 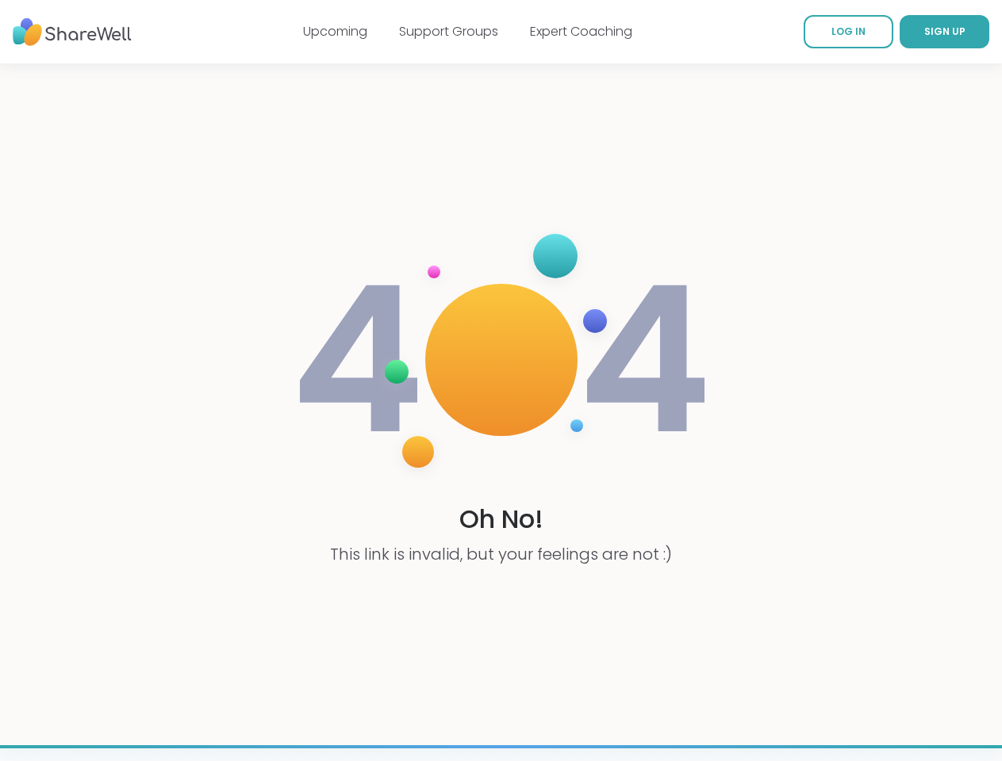 I want to click on p: This link is invalid, but your feelings are not :), so click(x=500, y=554).